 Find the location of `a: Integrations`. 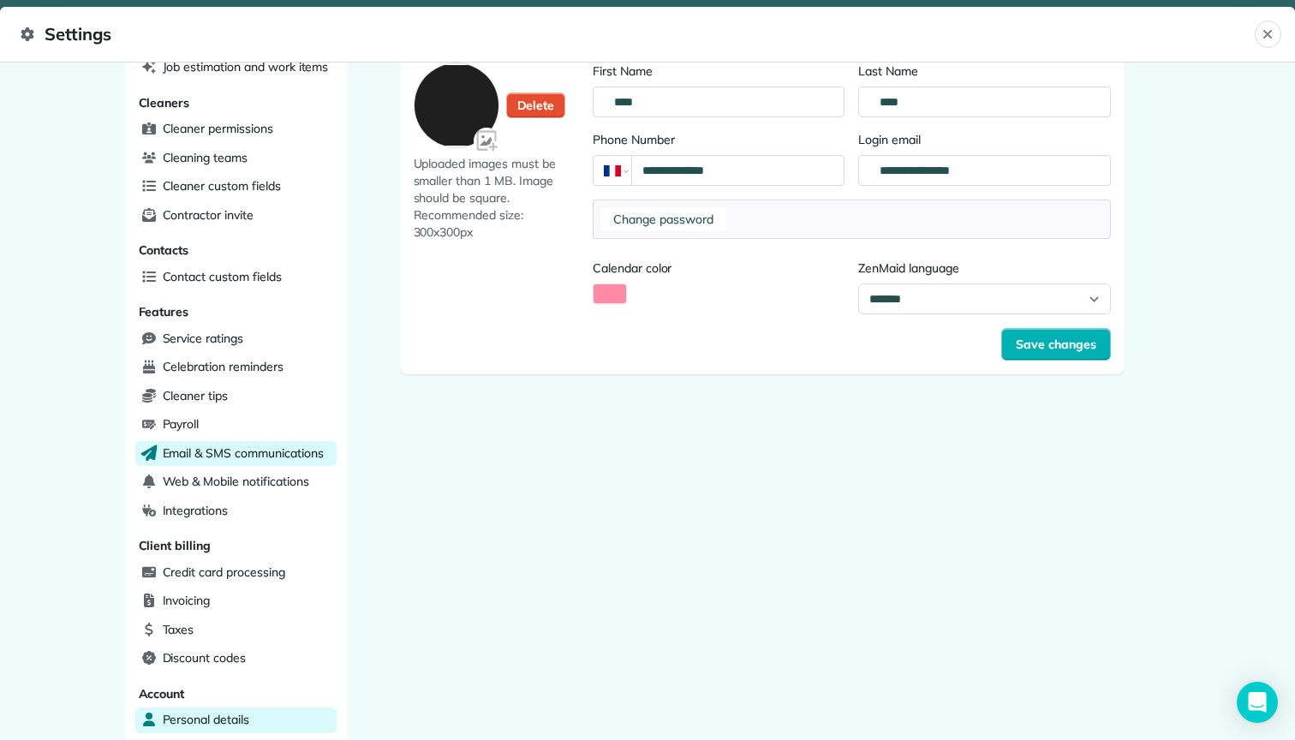

a: Integrations is located at coordinates (236, 511).